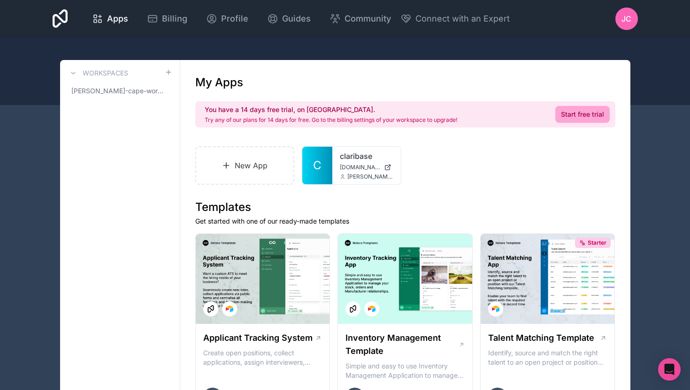 This screenshot has height=390, width=690. Describe the element at coordinates (317, 166) in the screenshot. I see `a: C` at that location.